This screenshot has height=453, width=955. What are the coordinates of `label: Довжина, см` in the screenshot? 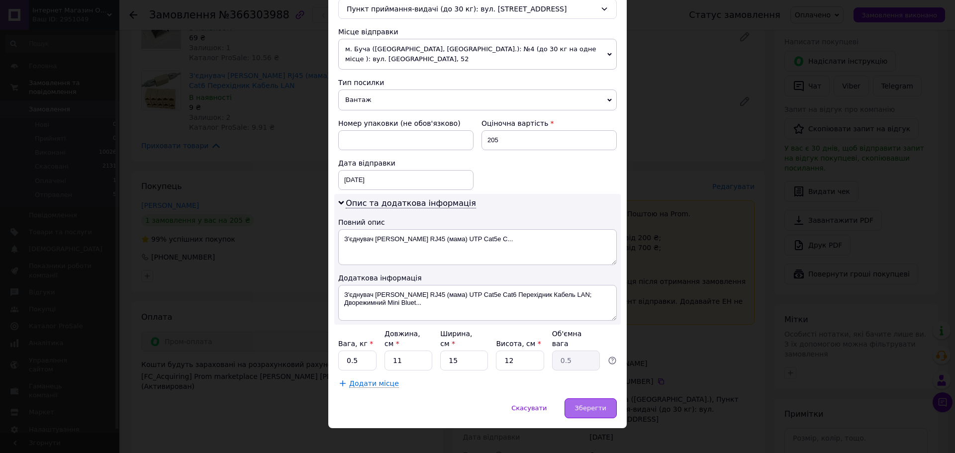 It's located at (403, 339).